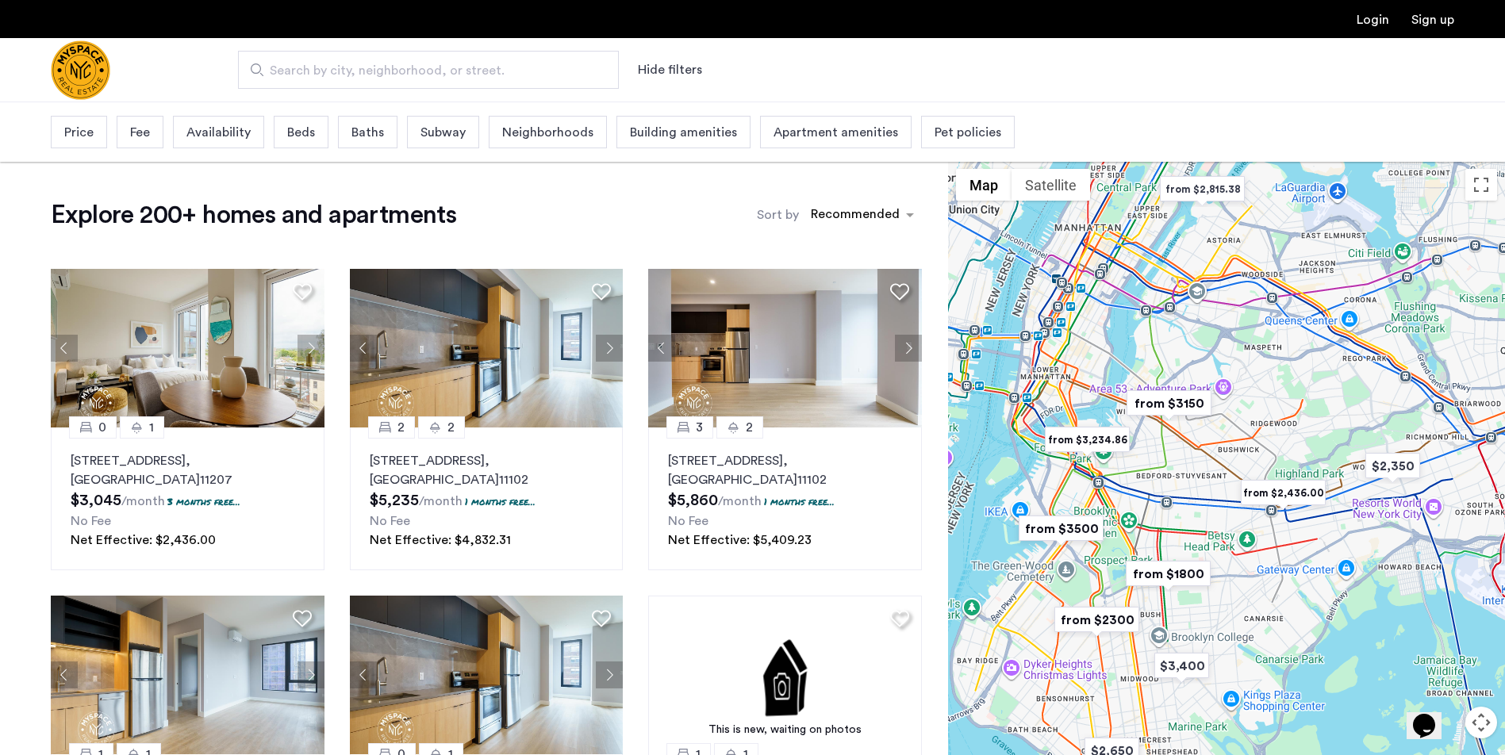  I want to click on span: 1, so click(152, 428).